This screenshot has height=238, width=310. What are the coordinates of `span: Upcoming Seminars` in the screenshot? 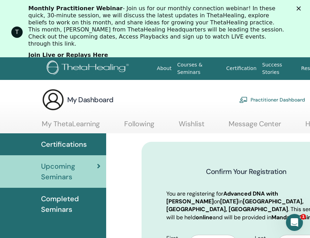 It's located at (69, 172).